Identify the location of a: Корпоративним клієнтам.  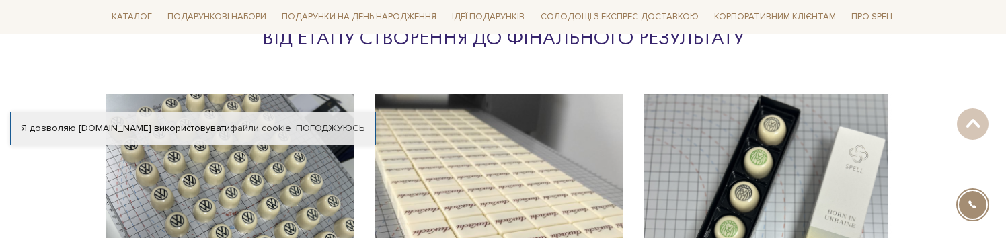
(774, 17).